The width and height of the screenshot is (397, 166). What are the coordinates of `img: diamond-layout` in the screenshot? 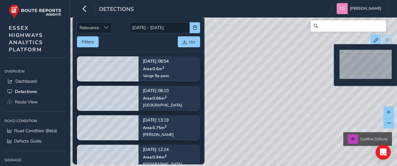 It's located at (342, 8).